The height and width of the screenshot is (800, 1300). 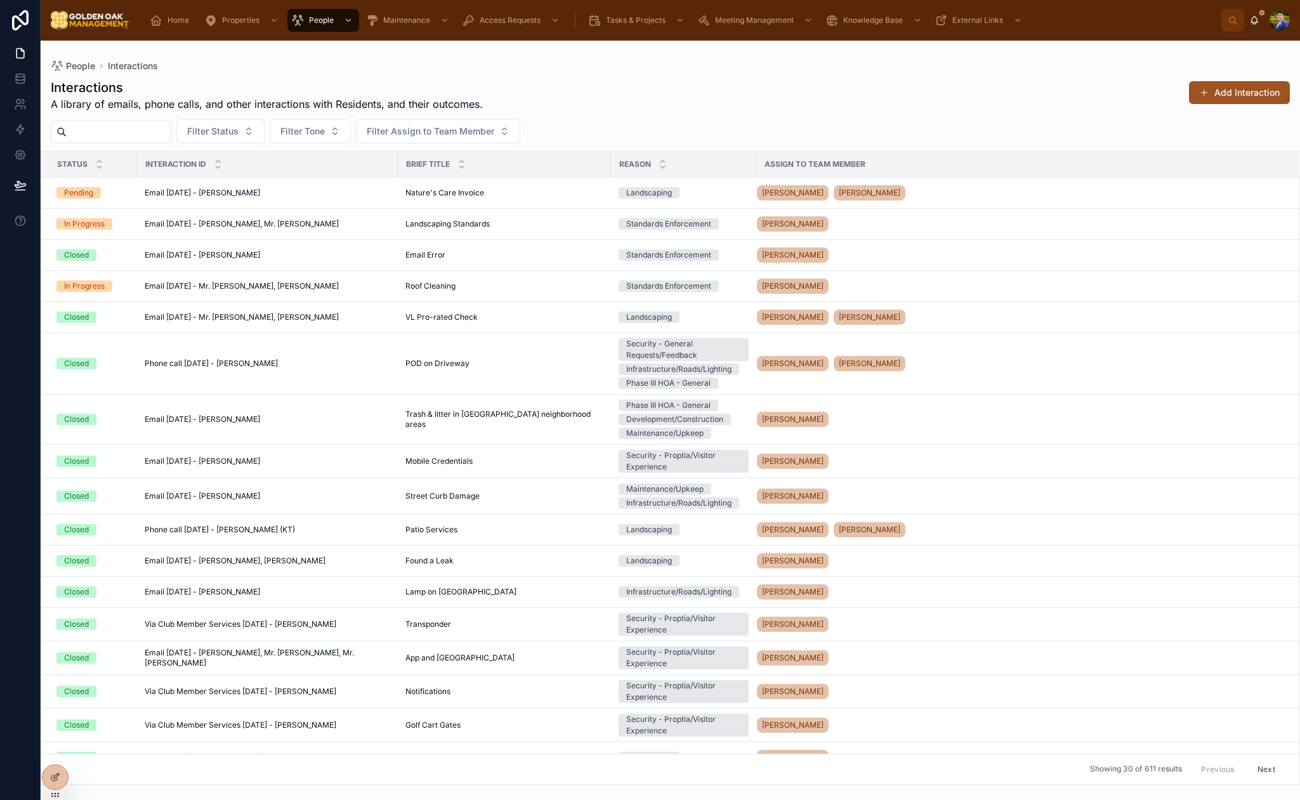 What do you see at coordinates (84, 286) in the screenshot?
I see `div: In Progress` at bounding box center [84, 286].